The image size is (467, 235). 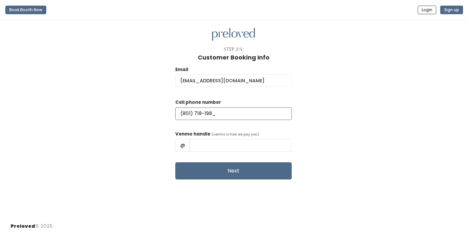 I want to click on span: Preloved, so click(x=23, y=226).